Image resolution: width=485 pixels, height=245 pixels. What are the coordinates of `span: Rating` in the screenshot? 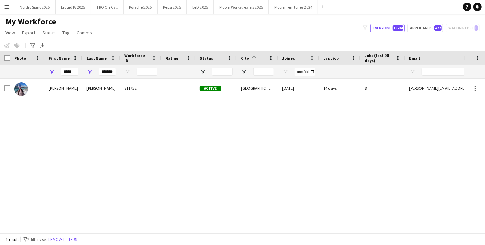 It's located at (172, 58).